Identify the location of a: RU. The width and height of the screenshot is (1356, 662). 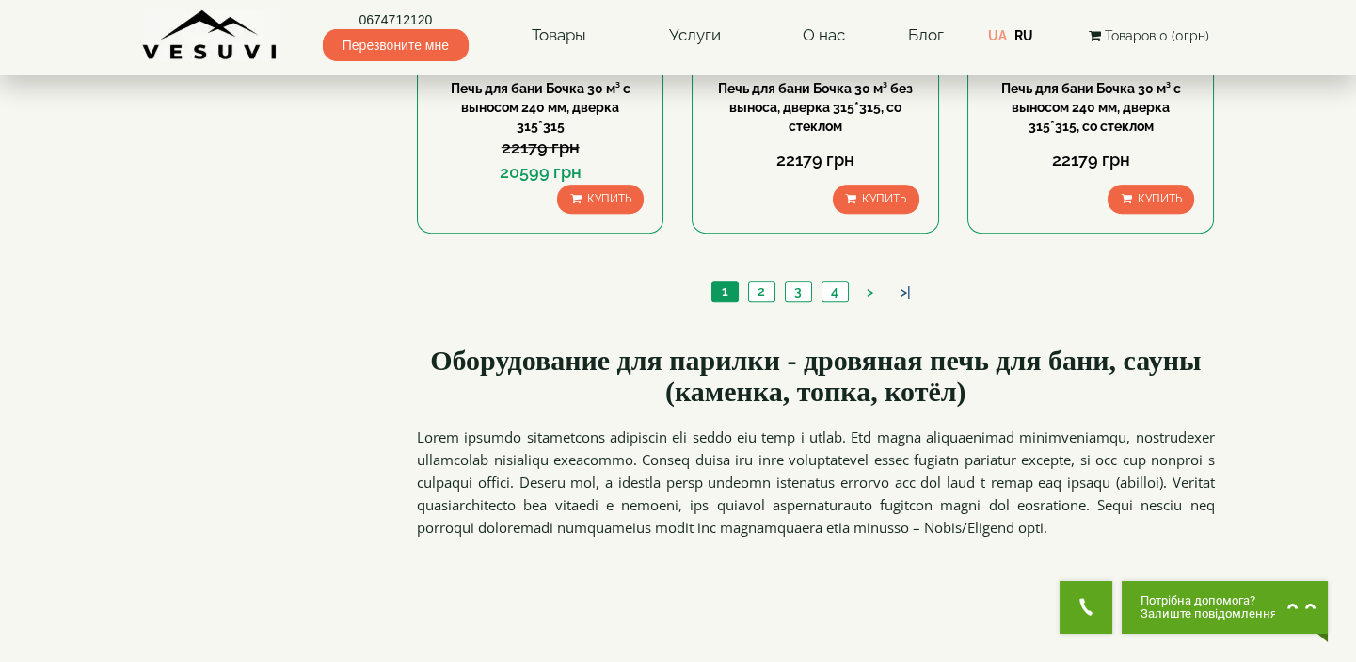
(1024, 36).